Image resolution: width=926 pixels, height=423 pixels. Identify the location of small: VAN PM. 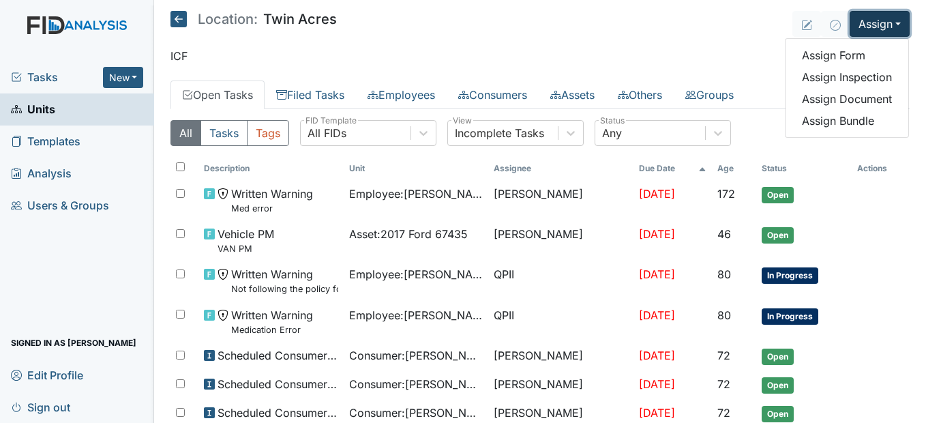
(246, 248).